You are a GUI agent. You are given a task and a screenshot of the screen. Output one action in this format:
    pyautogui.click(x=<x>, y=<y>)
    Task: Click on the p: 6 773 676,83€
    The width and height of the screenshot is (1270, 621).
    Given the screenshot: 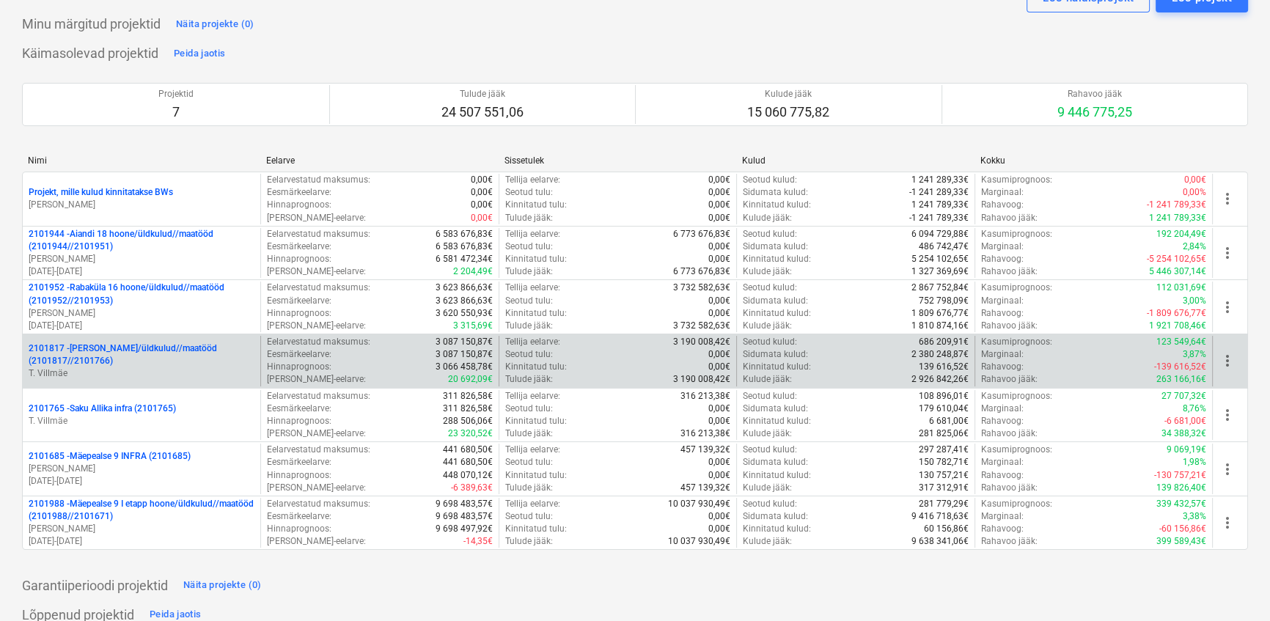 What is the action you would take?
    pyautogui.click(x=702, y=234)
    